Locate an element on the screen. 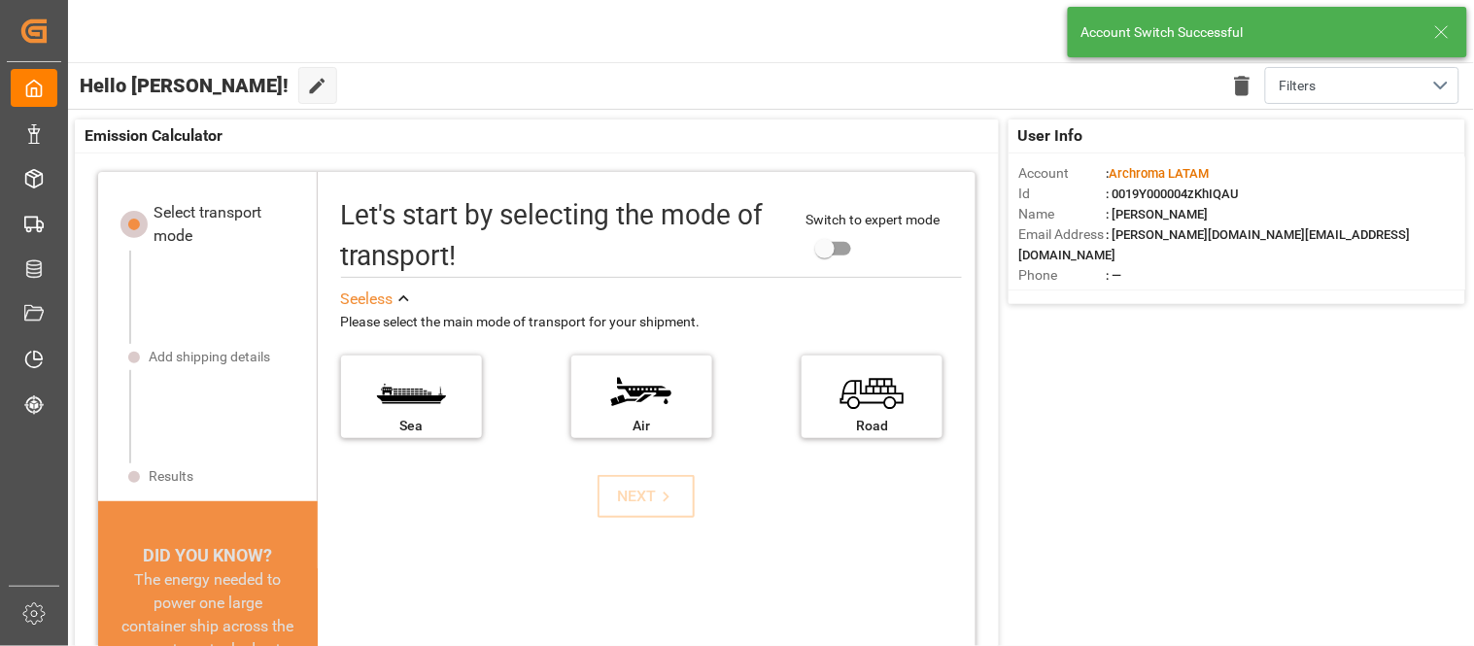 Image resolution: width=1474 pixels, height=646 pixels. span: Account is located at coordinates (1062, 173).